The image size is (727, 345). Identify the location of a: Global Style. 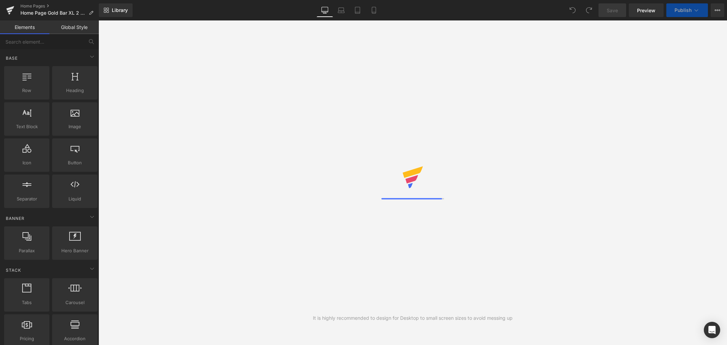
(74, 27).